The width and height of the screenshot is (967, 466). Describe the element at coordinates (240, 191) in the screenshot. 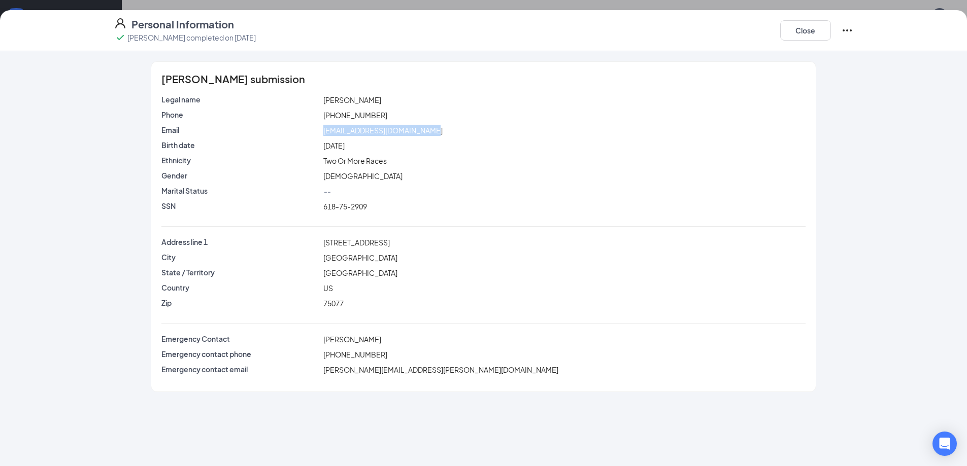

I see `p: Marital Status` at that location.